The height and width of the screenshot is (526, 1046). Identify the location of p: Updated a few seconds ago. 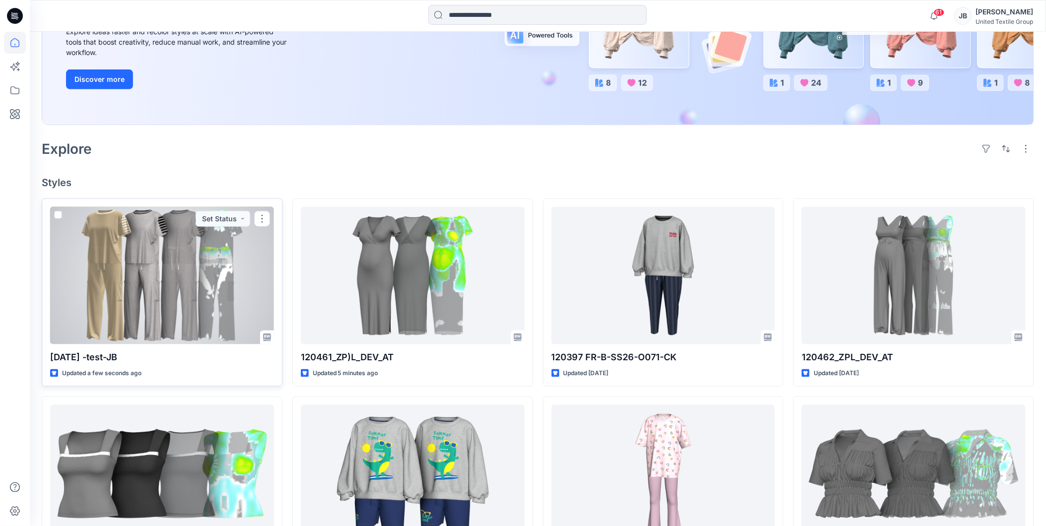
(102, 373).